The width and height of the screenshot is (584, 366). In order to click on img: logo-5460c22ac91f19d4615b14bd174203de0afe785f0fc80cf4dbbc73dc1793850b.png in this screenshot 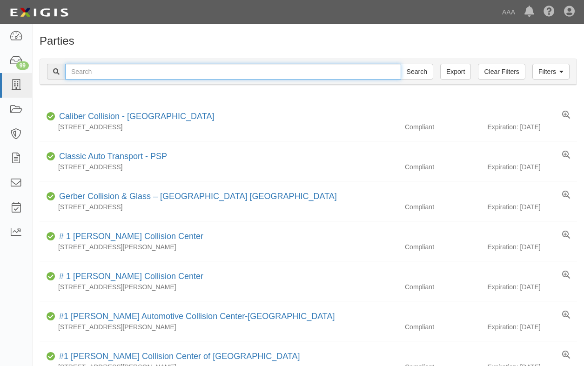, I will do `click(39, 13)`.